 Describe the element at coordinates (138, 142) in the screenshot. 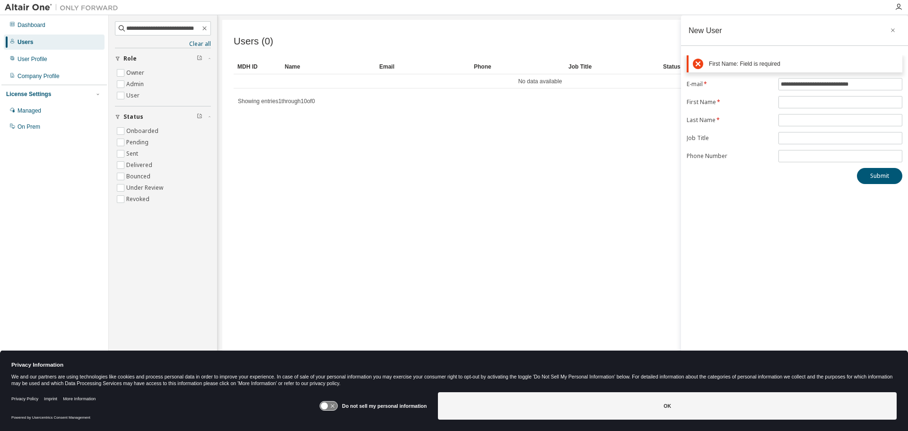

I see `label: Pending` at that location.